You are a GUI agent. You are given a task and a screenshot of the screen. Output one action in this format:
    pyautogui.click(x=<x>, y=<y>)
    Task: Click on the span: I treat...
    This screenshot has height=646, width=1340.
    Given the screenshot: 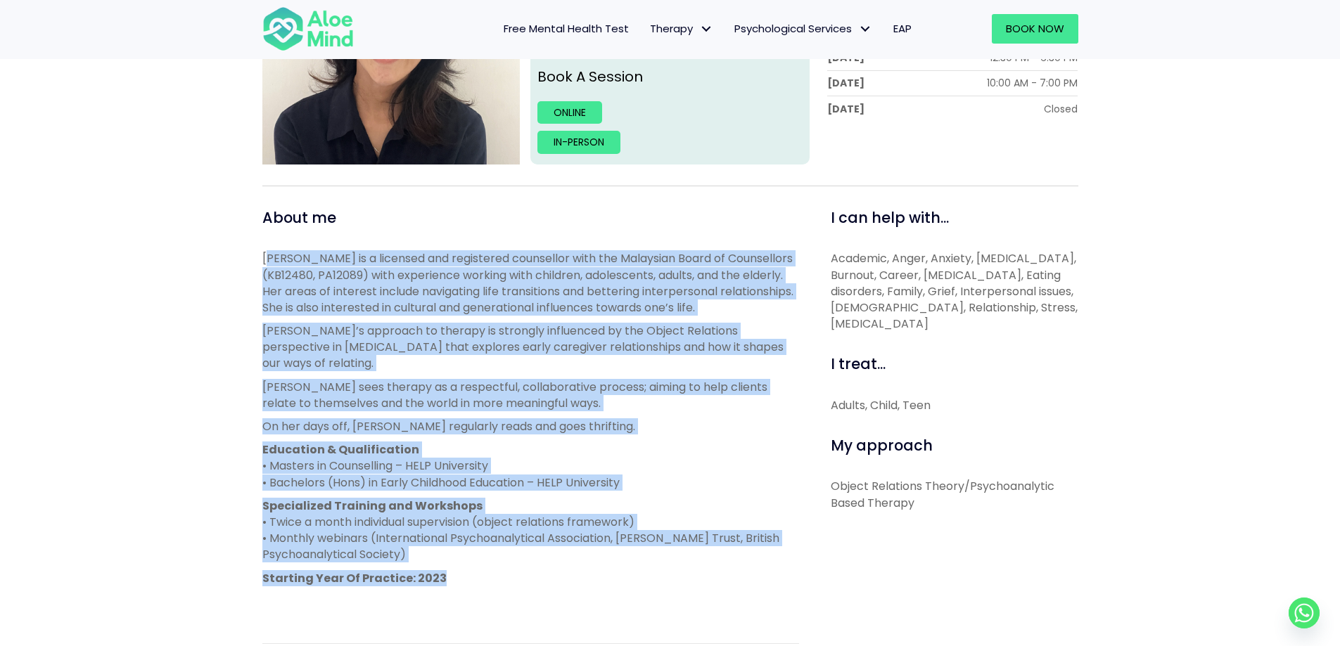 What is the action you would take?
    pyautogui.click(x=858, y=364)
    